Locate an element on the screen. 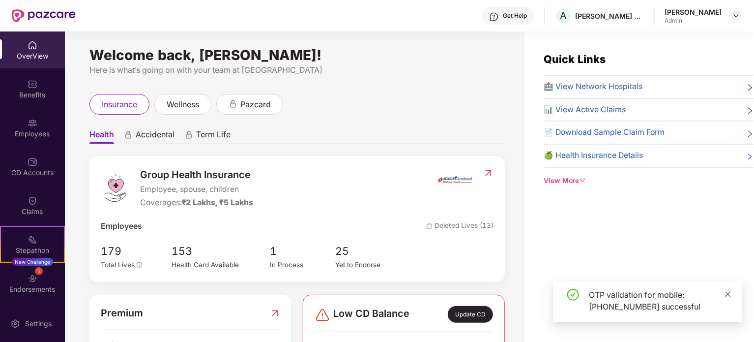  span: 📄 Download Sample Claim Form is located at coordinates (604, 132).